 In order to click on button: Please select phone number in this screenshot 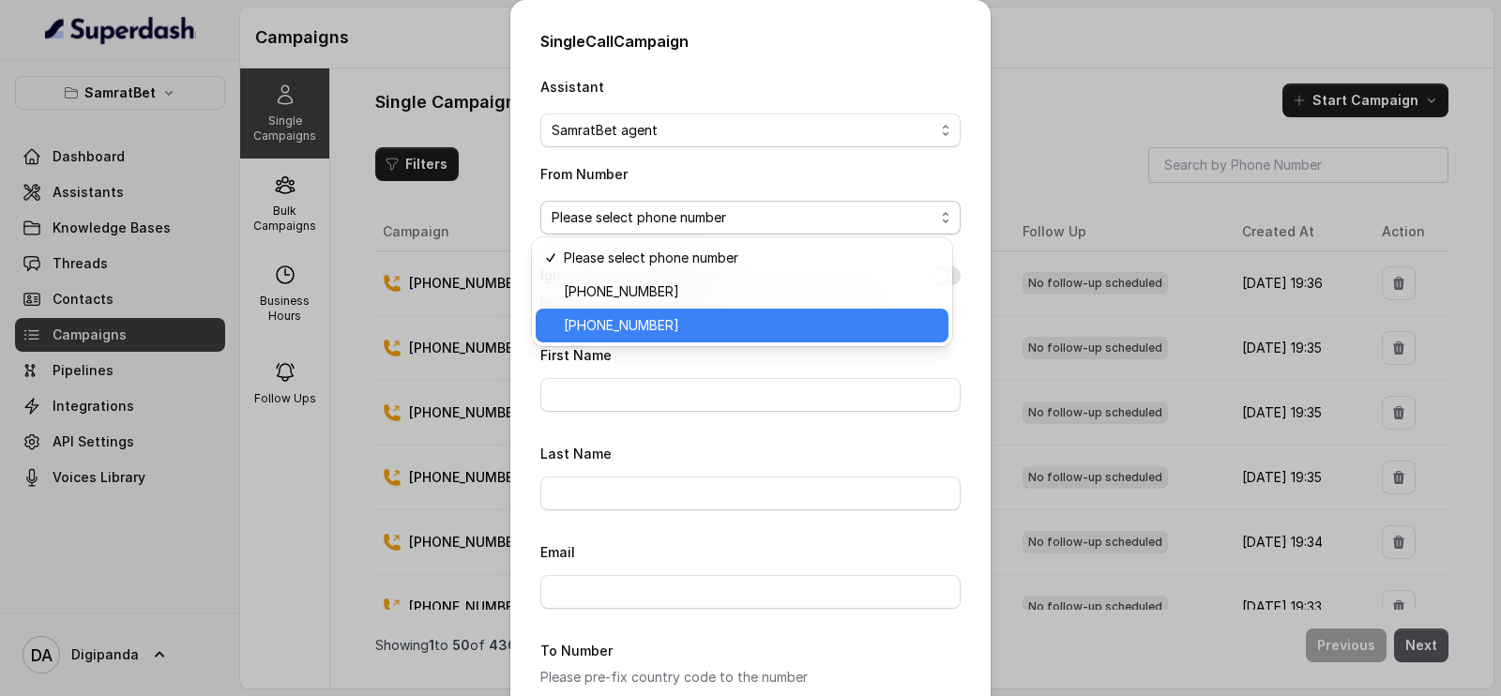, I will do `click(751, 218)`.